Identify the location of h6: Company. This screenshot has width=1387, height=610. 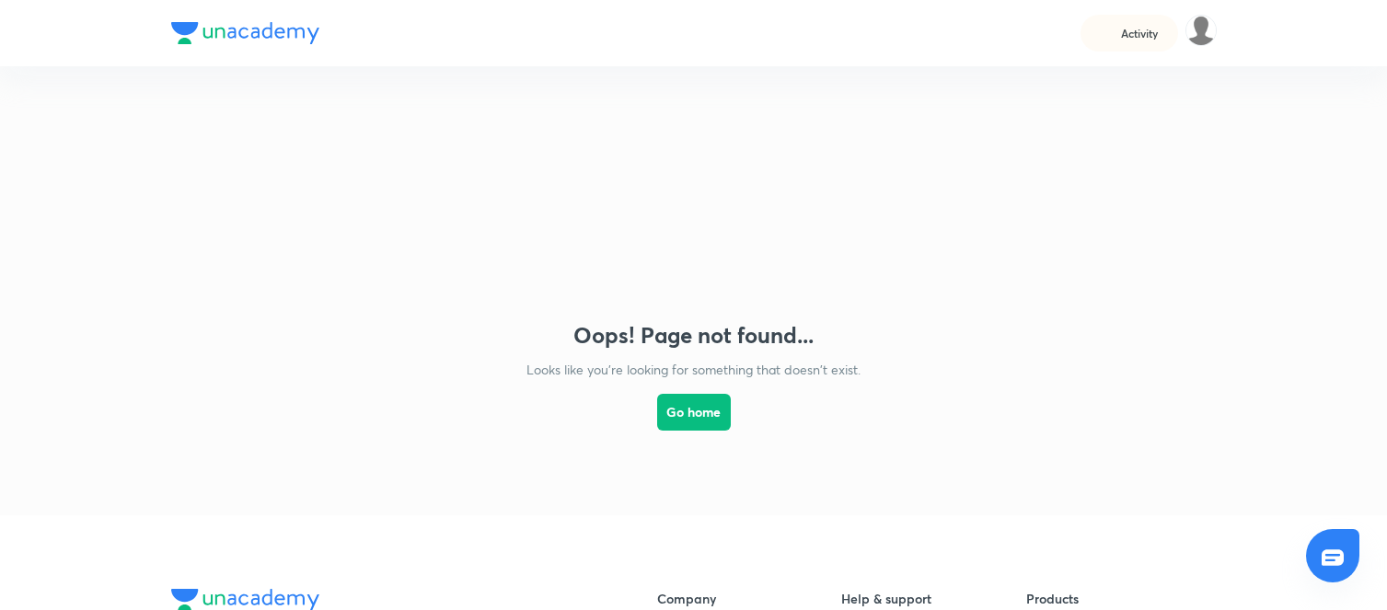
(749, 598).